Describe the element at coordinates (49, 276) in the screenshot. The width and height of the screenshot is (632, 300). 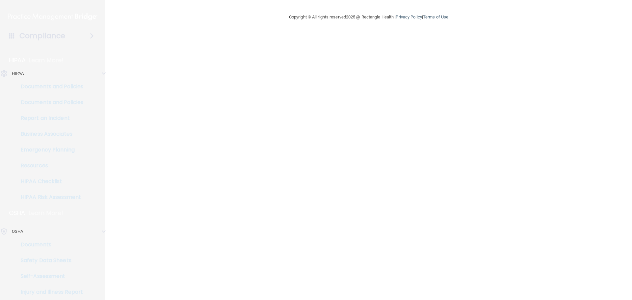
I see `p: Self-Assessment` at that location.